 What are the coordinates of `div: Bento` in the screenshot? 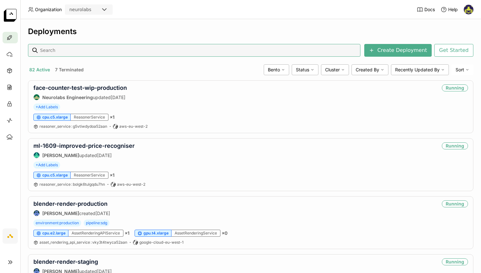 It's located at (276, 70).